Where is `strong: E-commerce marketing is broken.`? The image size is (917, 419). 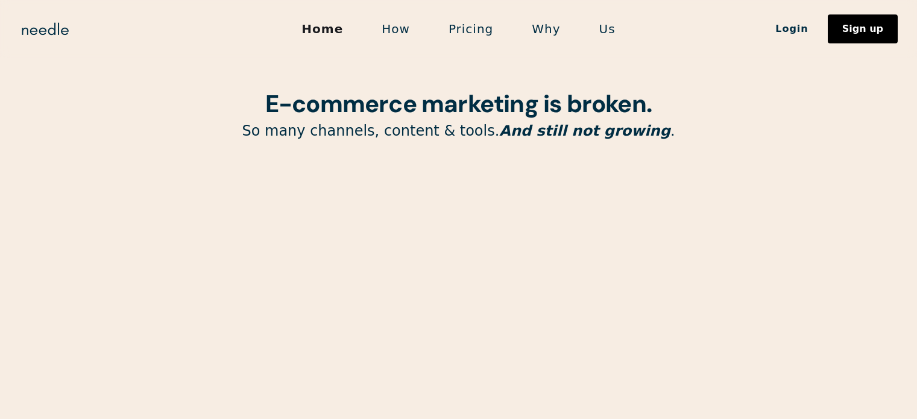 strong: E-commerce marketing is broken. is located at coordinates (458, 104).